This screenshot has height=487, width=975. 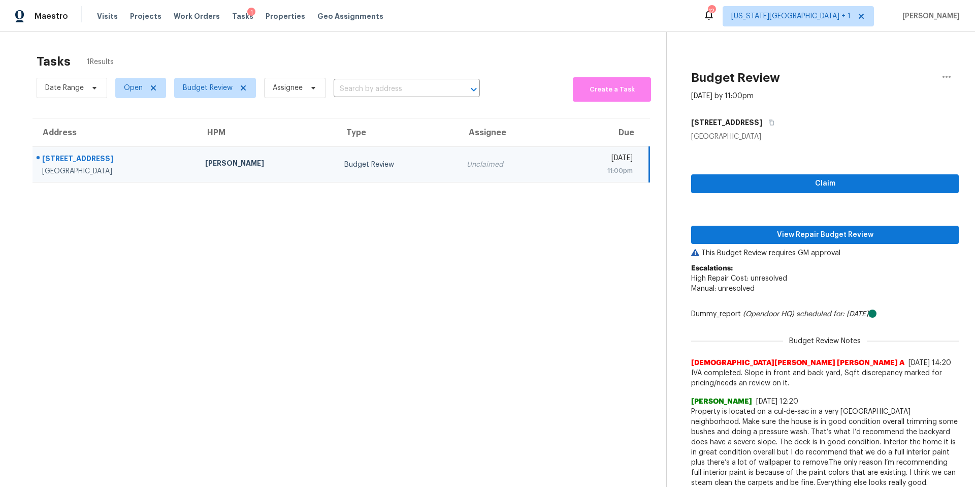 I want to click on button: Copy Address, so click(x=769, y=122).